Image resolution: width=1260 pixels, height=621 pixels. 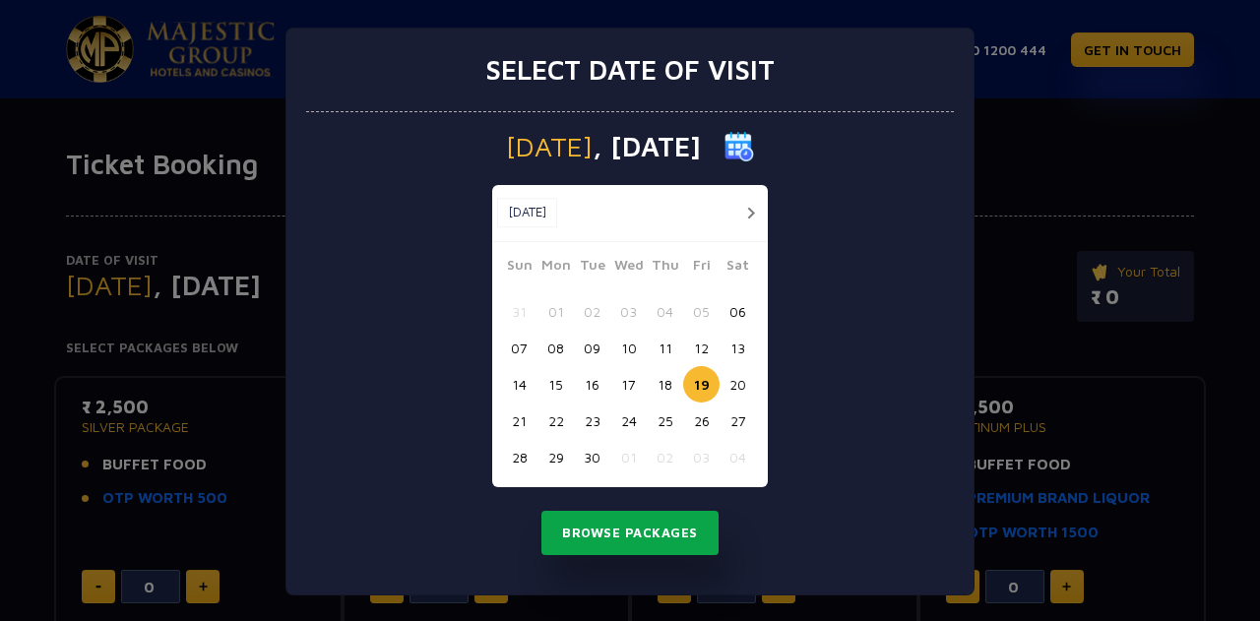 I want to click on button: 13, so click(x=737, y=347).